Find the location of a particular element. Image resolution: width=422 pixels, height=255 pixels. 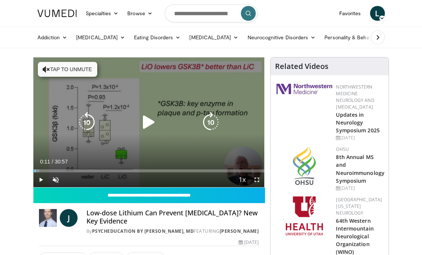

input: Search topics, interventions is located at coordinates (211, 13).